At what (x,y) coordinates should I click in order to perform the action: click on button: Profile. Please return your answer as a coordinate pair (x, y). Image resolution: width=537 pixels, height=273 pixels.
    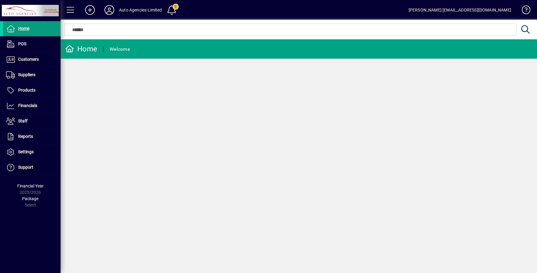
    Looking at the image, I should click on (109, 10).